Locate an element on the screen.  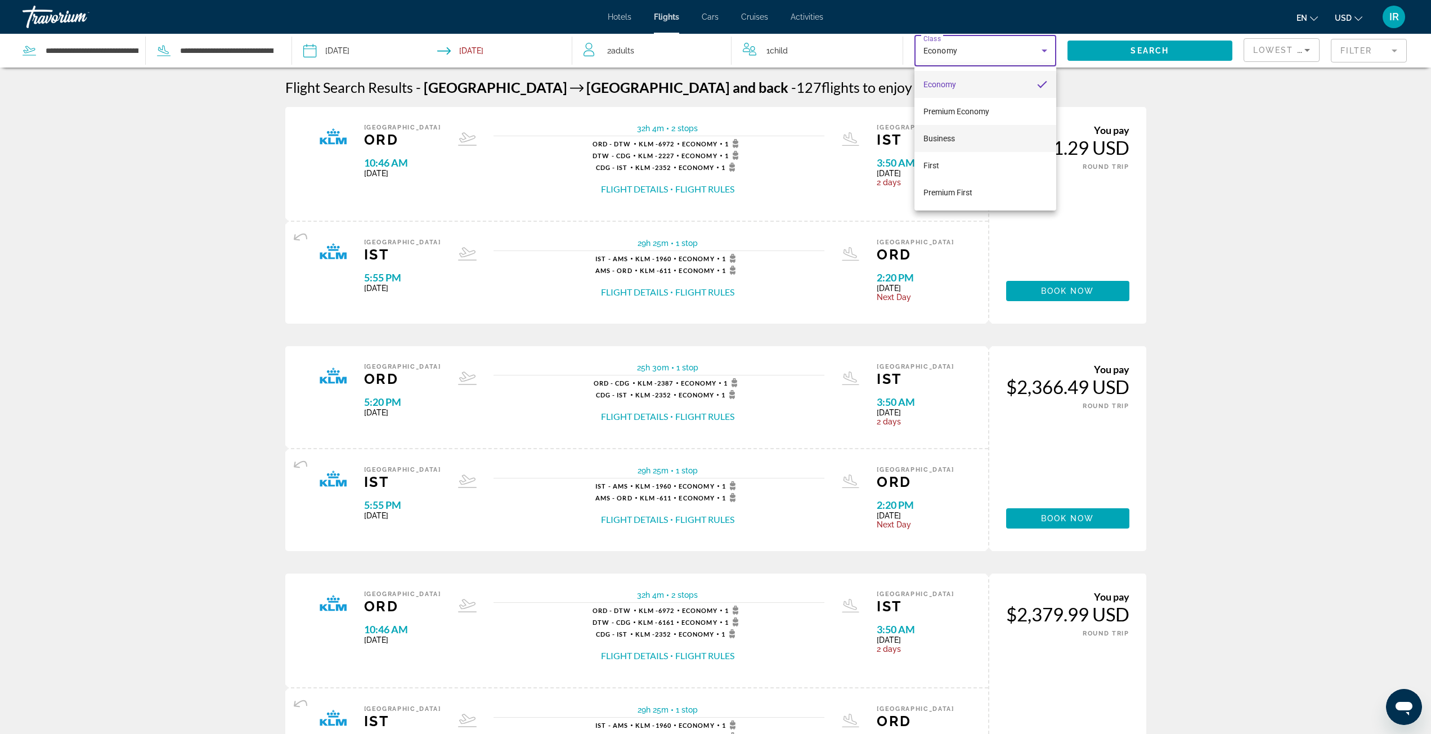
span: Economy is located at coordinates (940, 84).